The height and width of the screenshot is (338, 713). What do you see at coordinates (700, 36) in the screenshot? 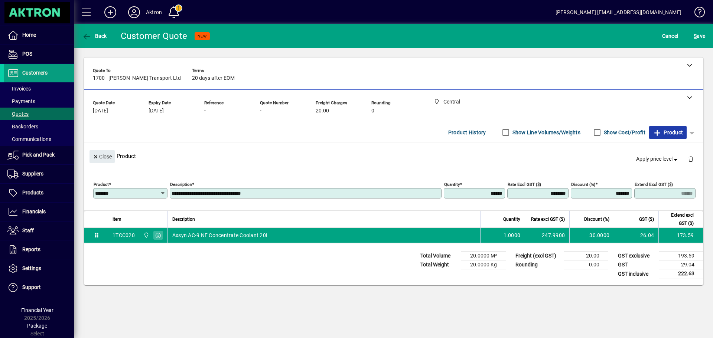
I see `button: Save` at bounding box center [700, 36].